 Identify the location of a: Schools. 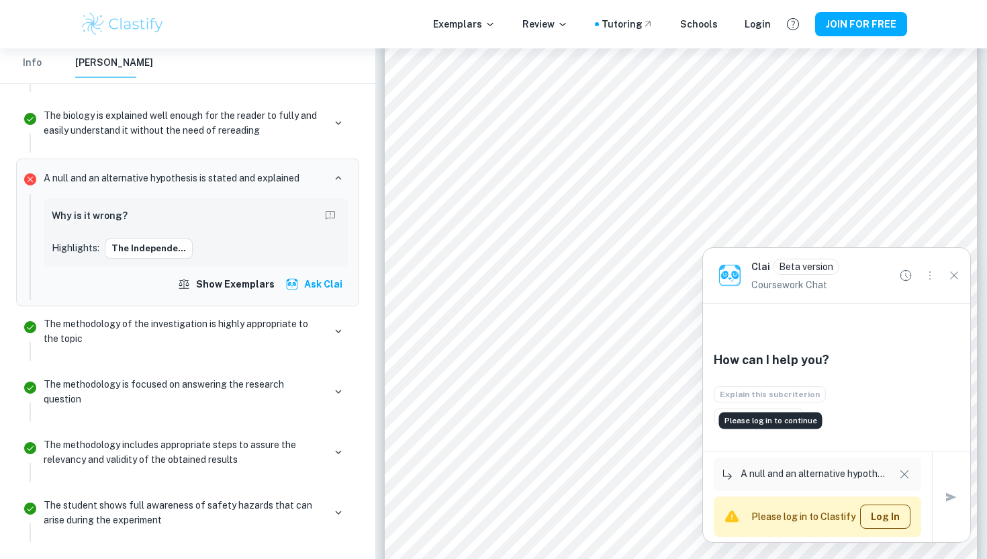
(699, 24).